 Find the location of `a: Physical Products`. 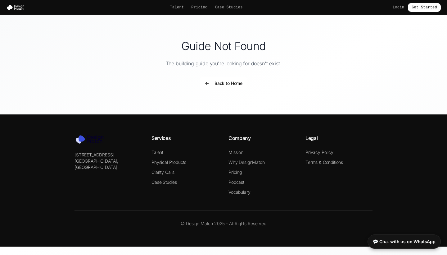

a: Physical Products is located at coordinates (169, 162).